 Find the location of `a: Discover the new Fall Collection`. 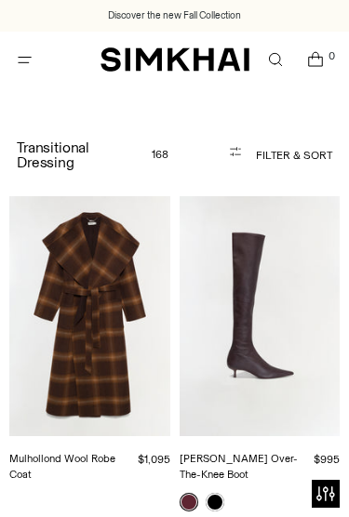

a: Discover the new Fall Collection is located at coordinates (174, 16).